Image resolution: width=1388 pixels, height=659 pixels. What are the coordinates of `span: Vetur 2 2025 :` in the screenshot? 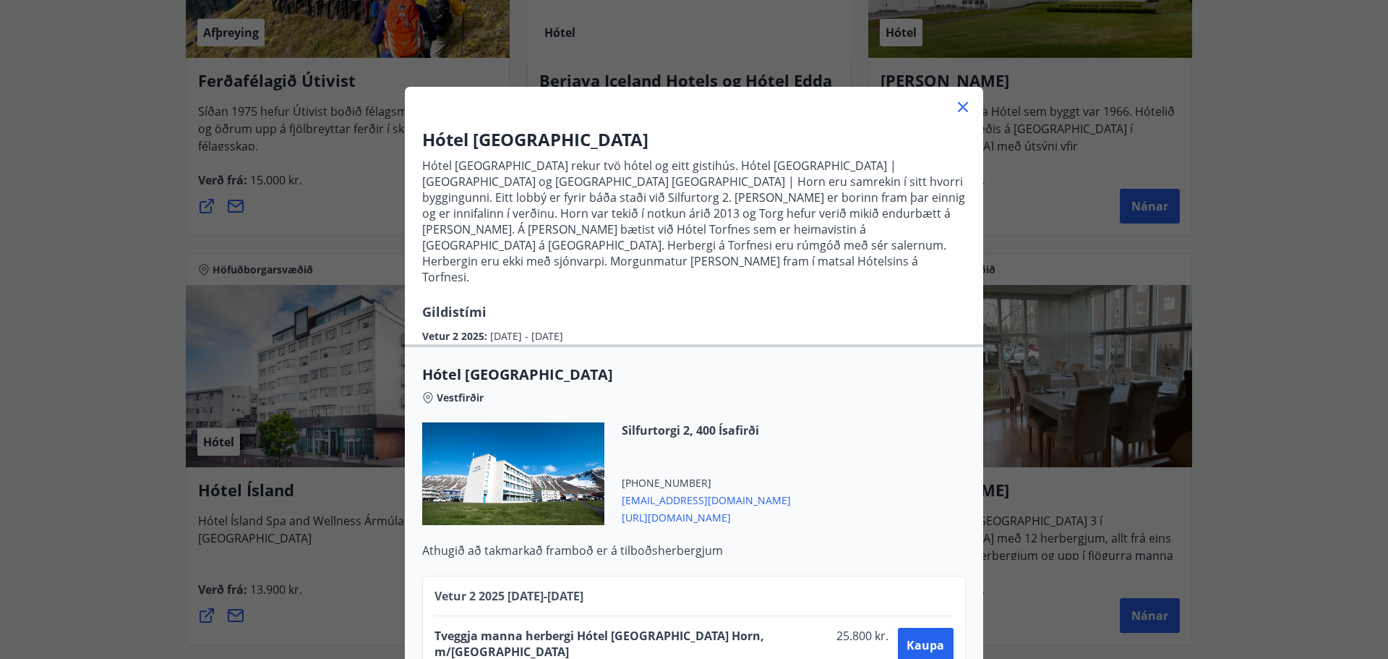 It's located at (456, 335).